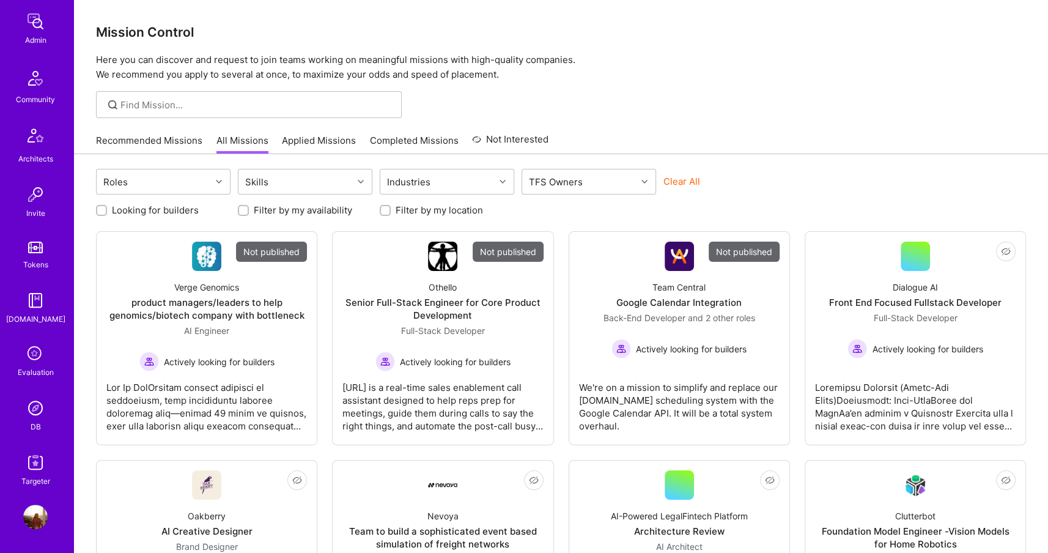 The image size is (1048, 553). Describe the element at coordinates (149, 144) in the screenshot. I see `a: Recommended Missions` at that location.